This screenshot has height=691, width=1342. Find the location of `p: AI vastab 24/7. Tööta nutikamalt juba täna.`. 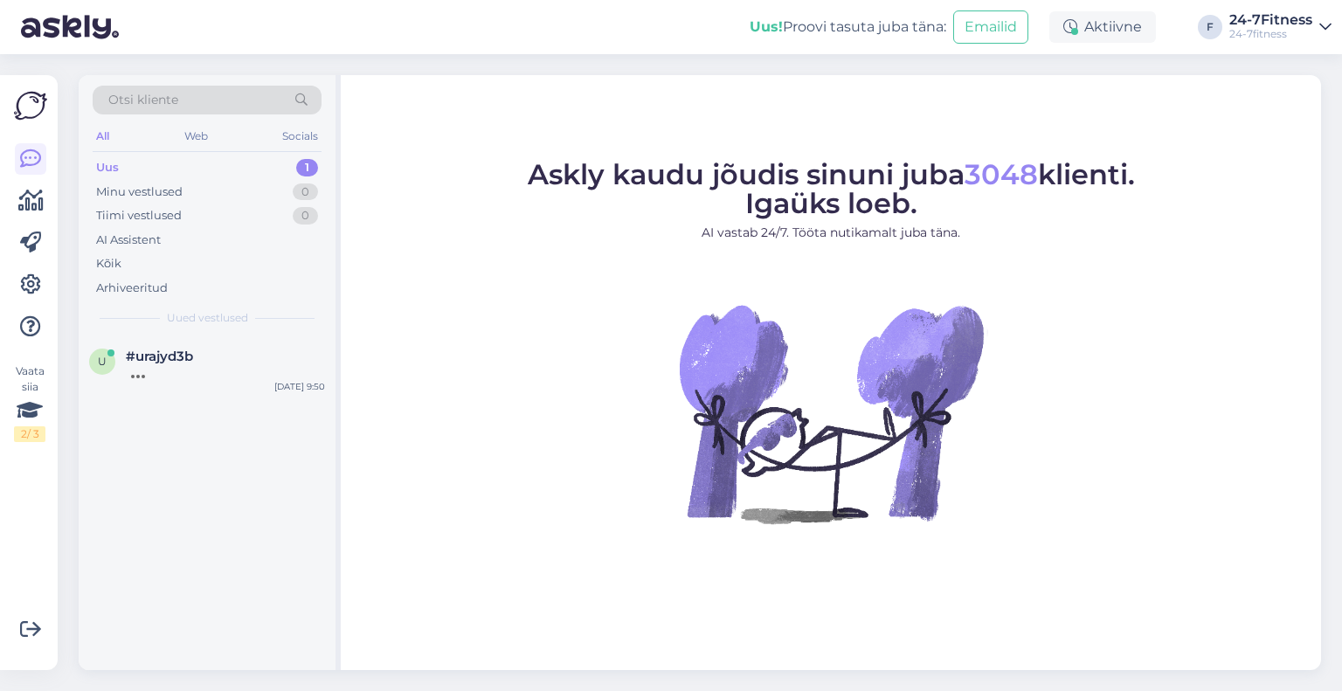

p: AI vastab 24/7. Tööta nutikamalt juba täna. is located at coordinates (831, 232).